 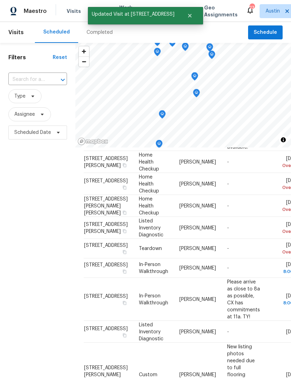 I want to click on span: Work Orders, so click(x=128, y=11).